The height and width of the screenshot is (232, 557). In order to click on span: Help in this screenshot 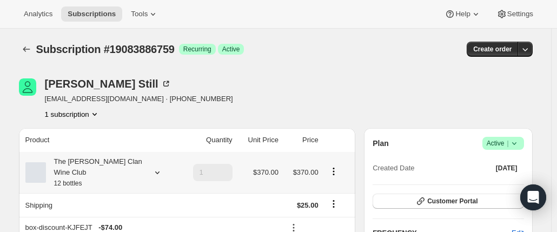, I will do `click(463, 14)`.